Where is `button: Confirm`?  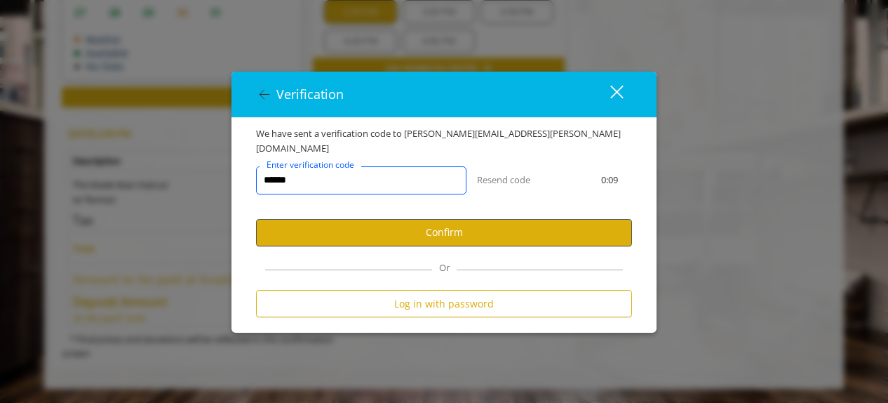
button: Confirm is located at coordinates (444, 232).